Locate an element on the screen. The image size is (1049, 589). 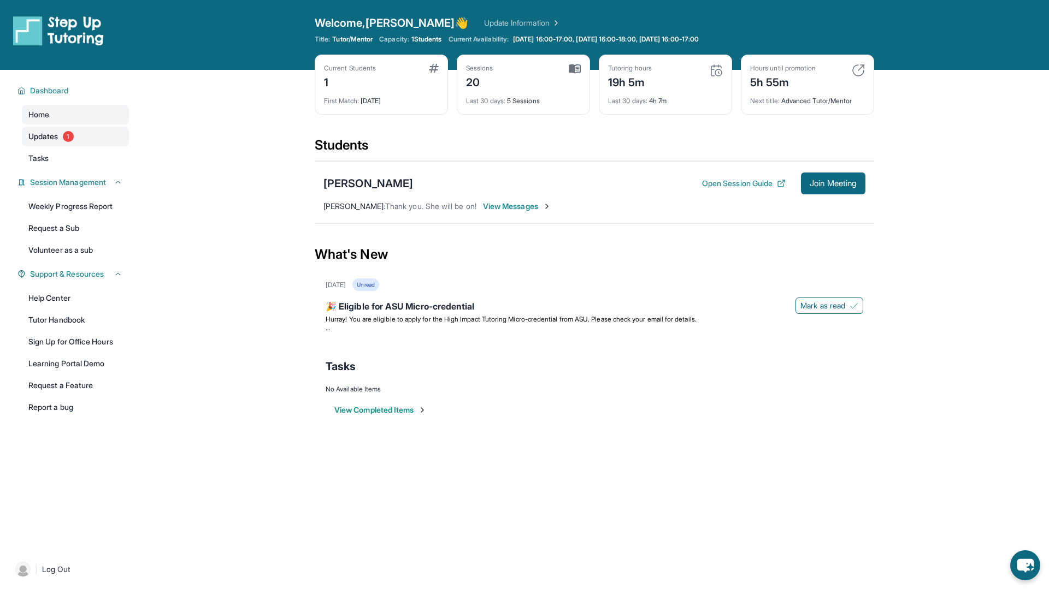
button: Session Management is located at coordinates (74, 182).